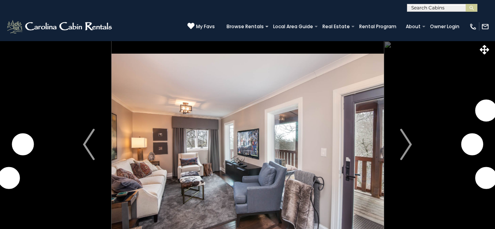 Image resolution: width=495 pixels, height=229 pixels. I want to click on a: Owner Login, so click(444, 27).